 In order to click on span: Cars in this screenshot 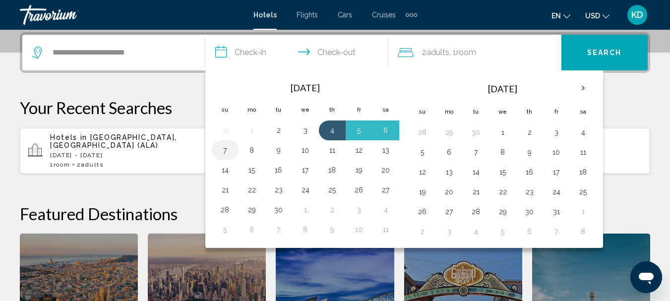, I will do `click(345, 15)`.